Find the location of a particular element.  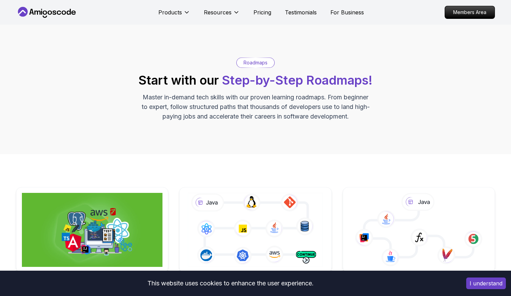

h2: Start with our is located at coordinates (256, 80).